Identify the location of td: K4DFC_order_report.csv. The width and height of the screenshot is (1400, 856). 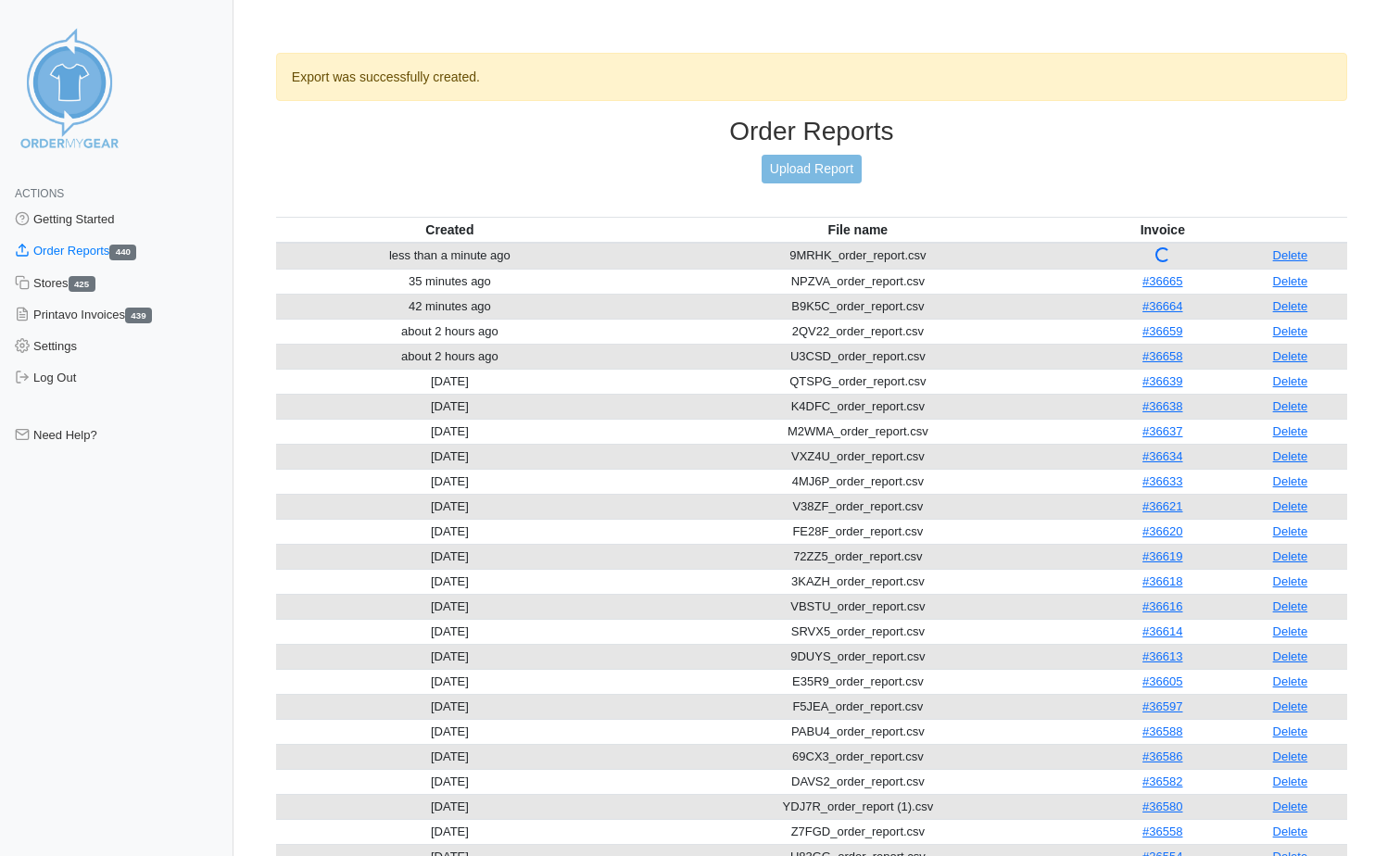
(858, 406).